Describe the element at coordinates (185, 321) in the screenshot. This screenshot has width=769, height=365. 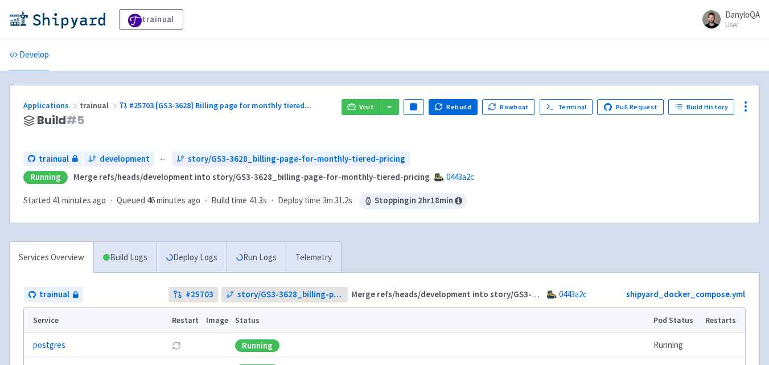
I see `th: Restart` at that location.